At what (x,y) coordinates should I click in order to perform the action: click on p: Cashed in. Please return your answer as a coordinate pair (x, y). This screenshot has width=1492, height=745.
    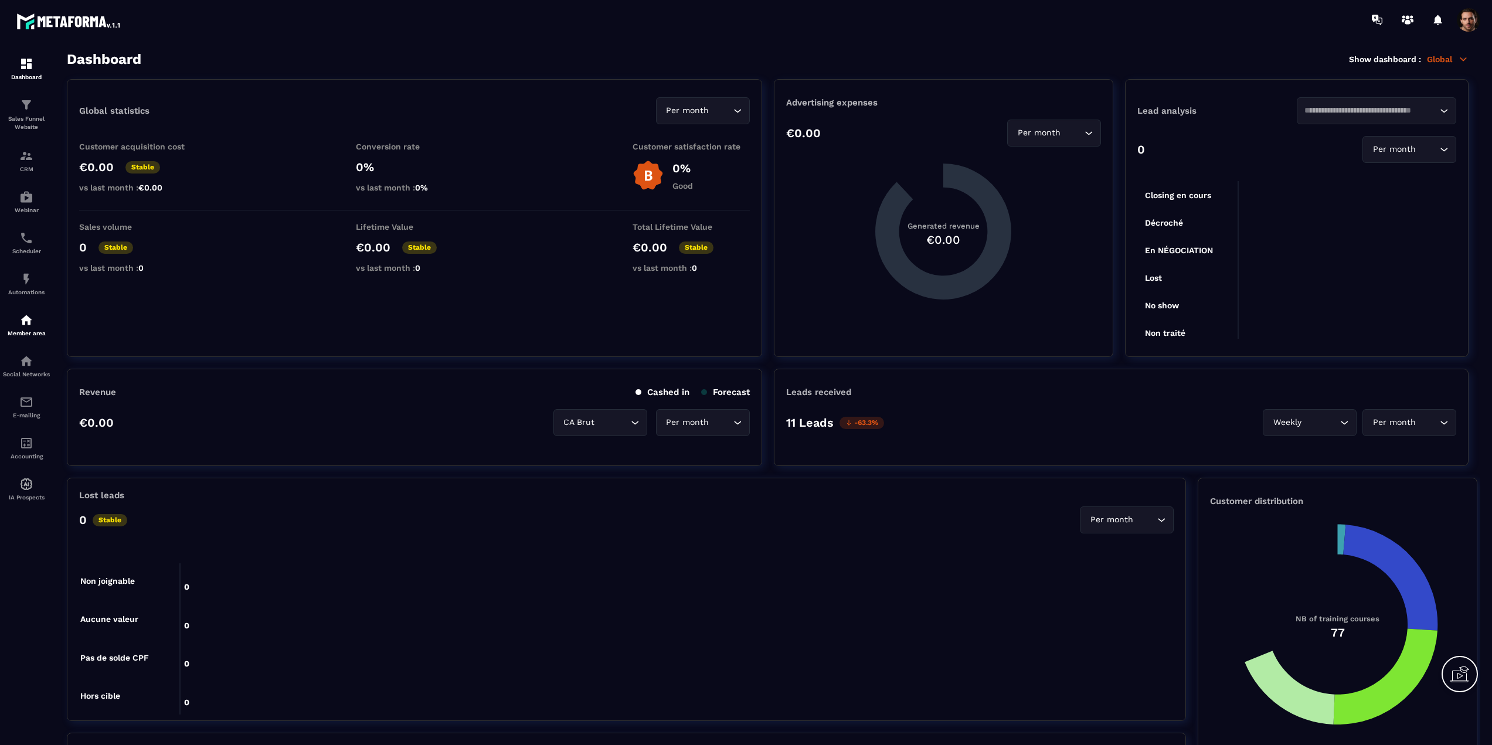
    Looking at the image, I should click on (662, 392).